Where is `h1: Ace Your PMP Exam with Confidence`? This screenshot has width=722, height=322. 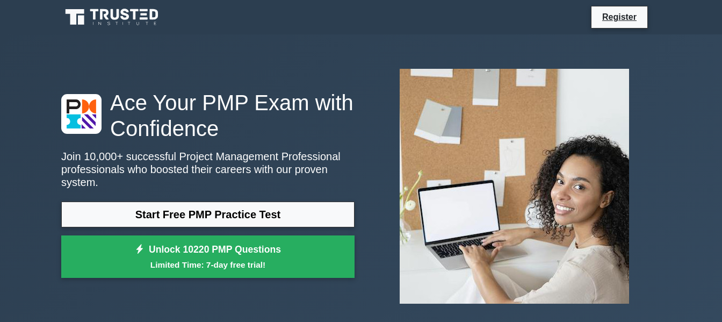
h1: Ace Your PMP Exam with Confidence is located at coordinates (208, 115).